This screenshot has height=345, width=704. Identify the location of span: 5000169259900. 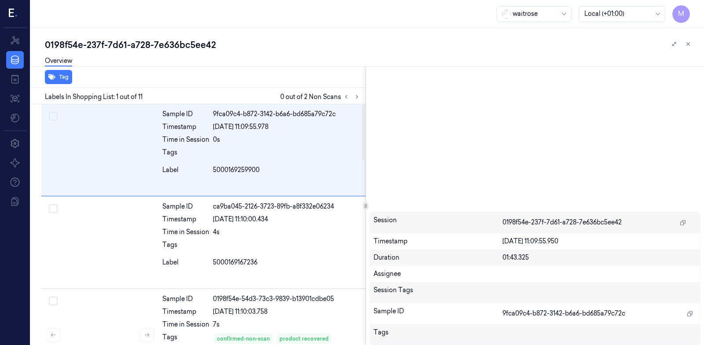
(236, 170).